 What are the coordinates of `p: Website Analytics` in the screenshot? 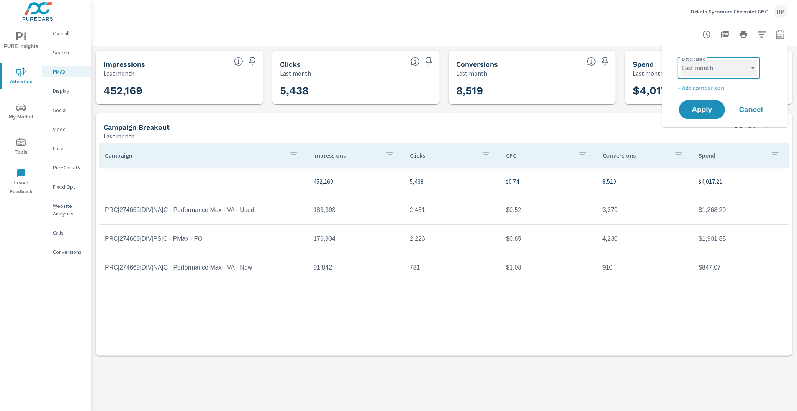 It's located at (69, 209).